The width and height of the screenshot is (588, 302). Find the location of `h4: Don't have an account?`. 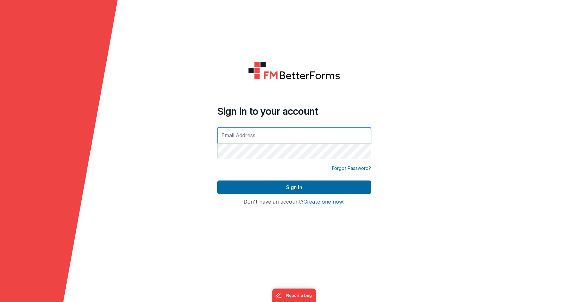

h4: Don't have an account? is located at coordinates (294, 202).